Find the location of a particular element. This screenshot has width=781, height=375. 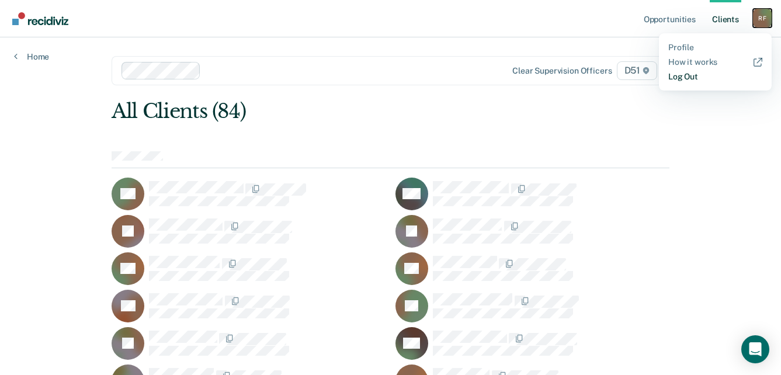

span: D51 is located at coordinates (637, 71).